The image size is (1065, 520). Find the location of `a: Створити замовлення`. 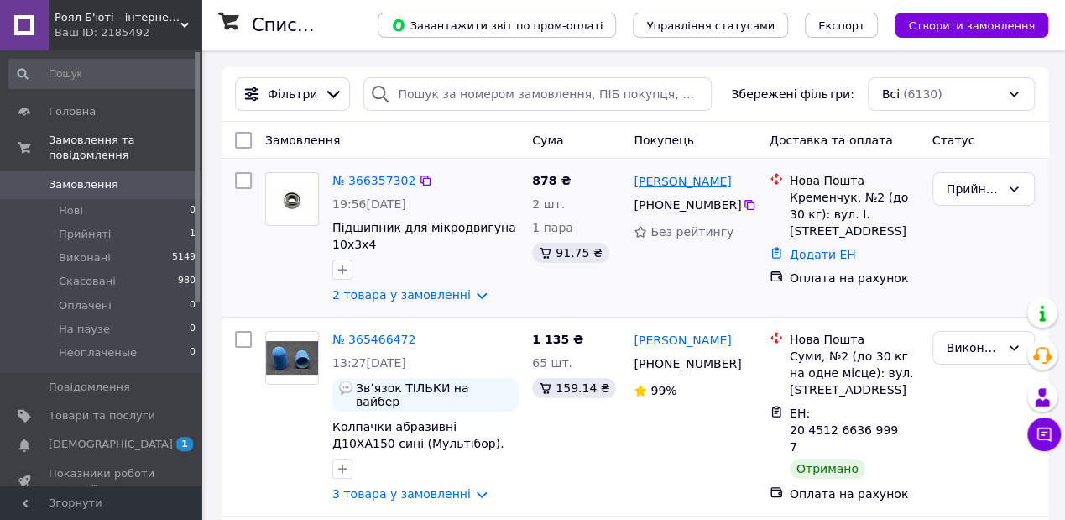

a: Створити замовлення is located at coordinates (963, 24).